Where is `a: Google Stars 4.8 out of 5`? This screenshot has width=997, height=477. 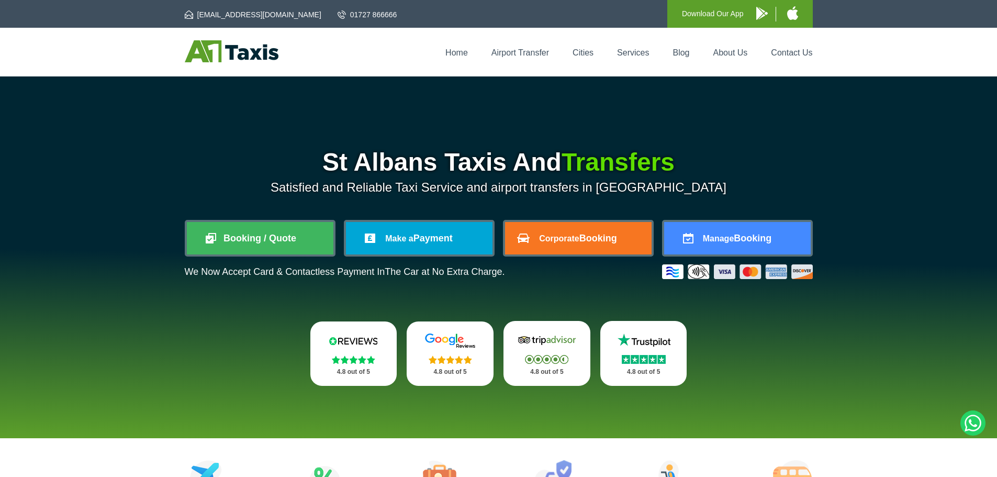
a: Google Stars 4.8 out of 5 is located at coordinates (450, 353).